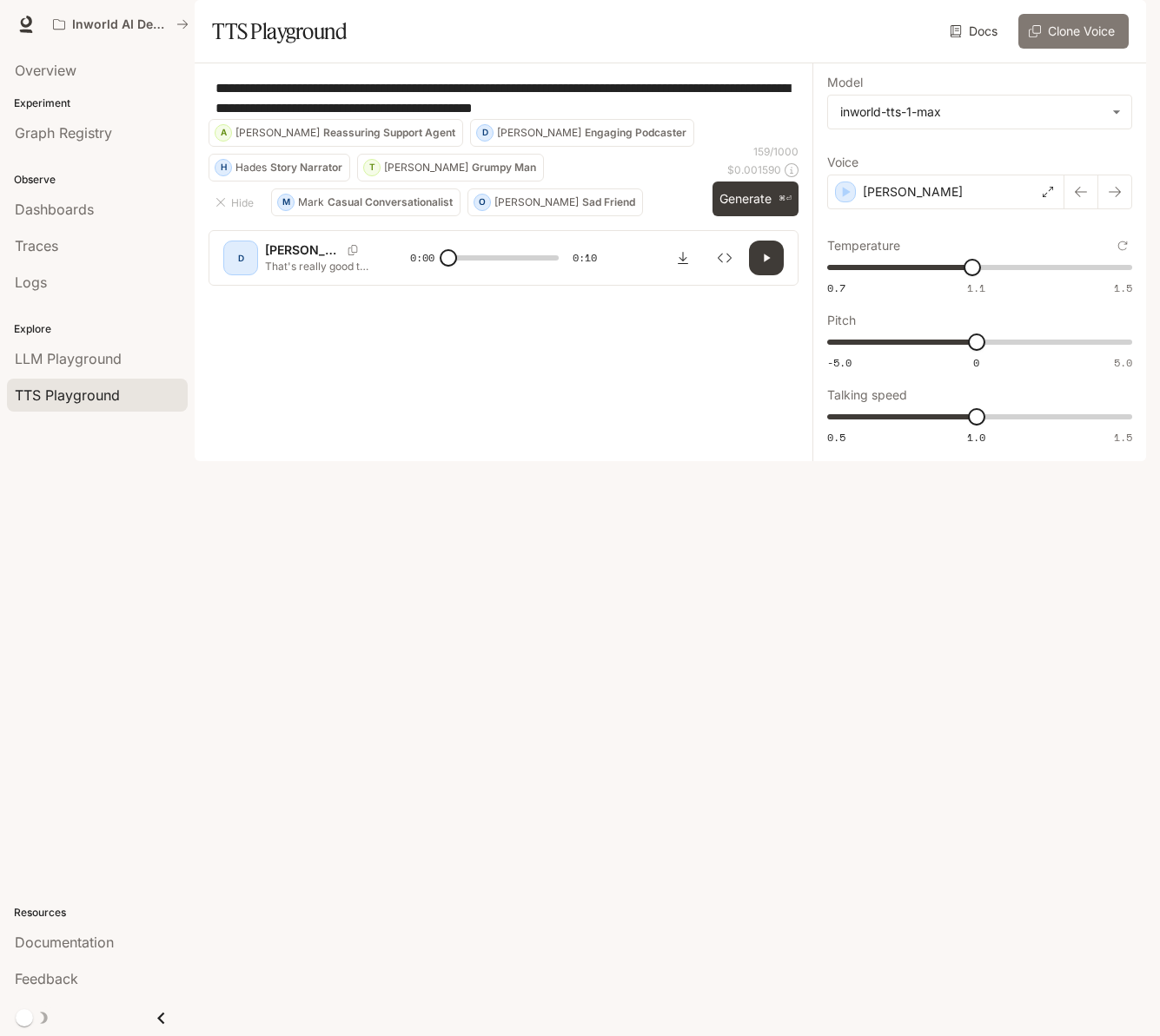  What do you see at coordinates (286, 202) in the screenshot?
I see `div: M` at bounding box center [286, 202].